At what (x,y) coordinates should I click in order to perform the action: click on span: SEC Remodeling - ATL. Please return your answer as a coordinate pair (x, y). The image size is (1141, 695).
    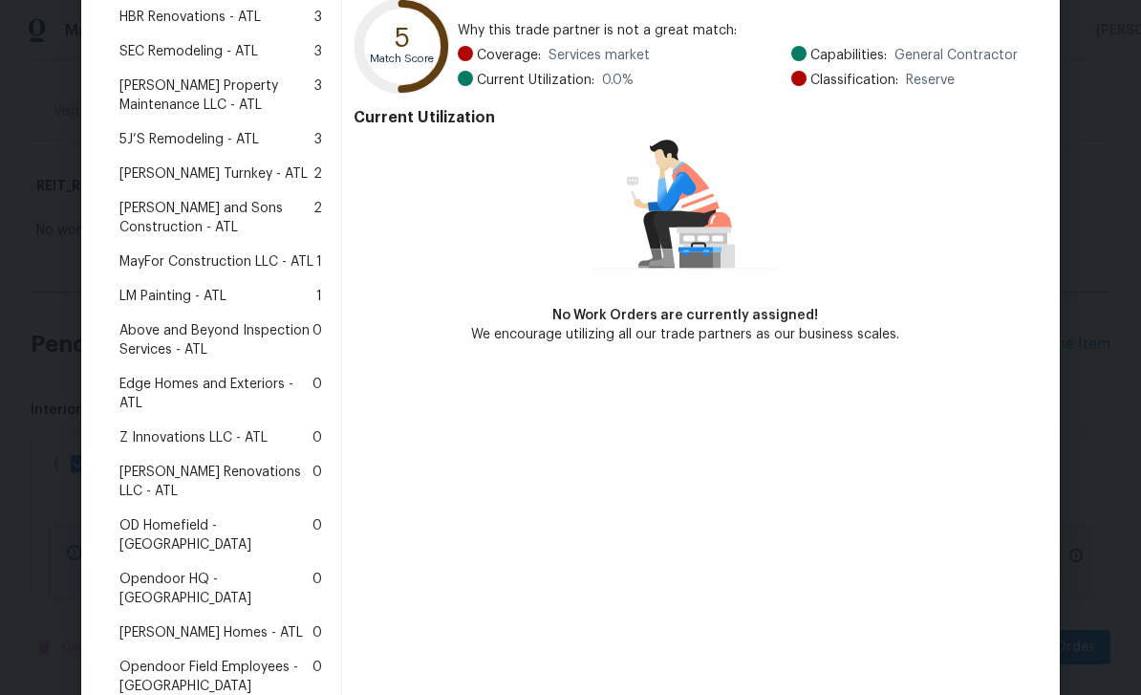
    Looking at the image, I should click on (188, 52).